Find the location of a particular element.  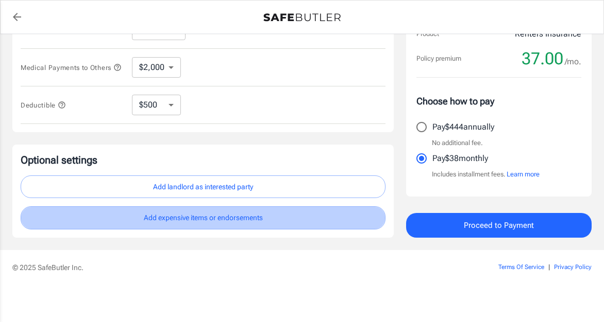

p: Optional settings is located at coordinates (203, 160).